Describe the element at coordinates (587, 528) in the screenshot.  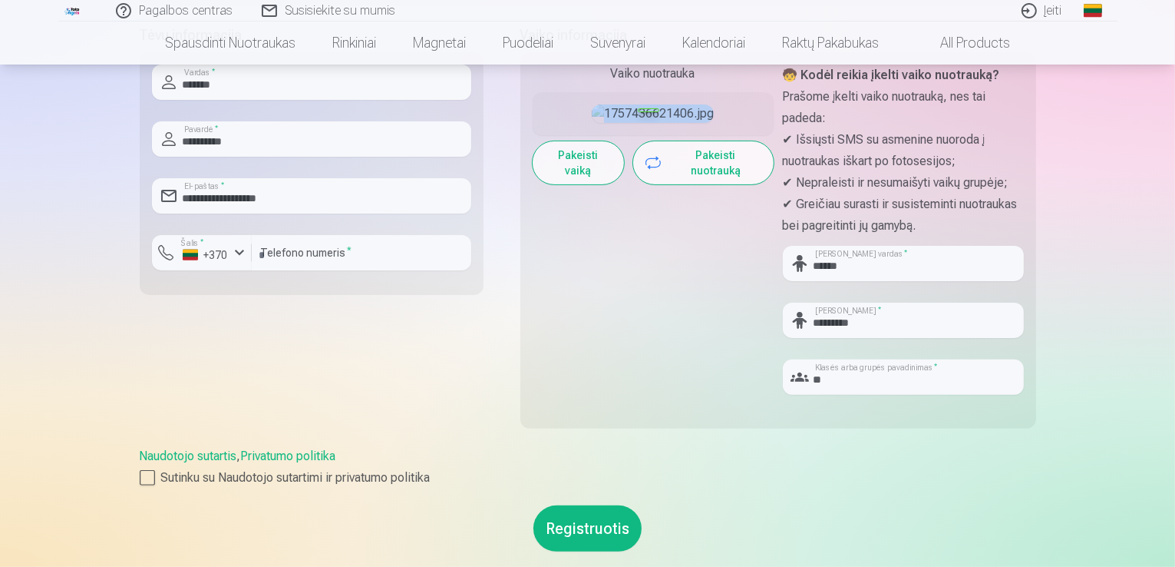
I see `button: Registruotis` at that location.